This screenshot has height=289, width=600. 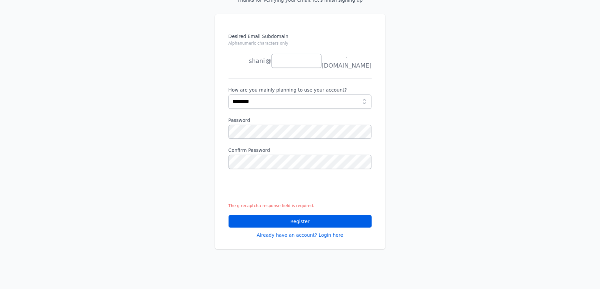 I want to click on li: shani, so click(x=247, y=61).